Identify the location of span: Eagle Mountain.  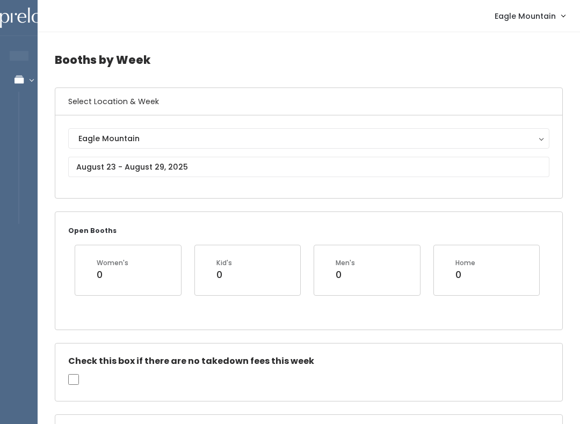
(525, 16).